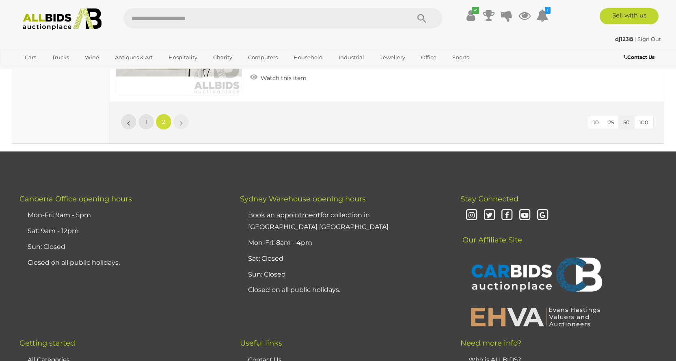  I want to click on span: Watch this item, so click(283, 78).